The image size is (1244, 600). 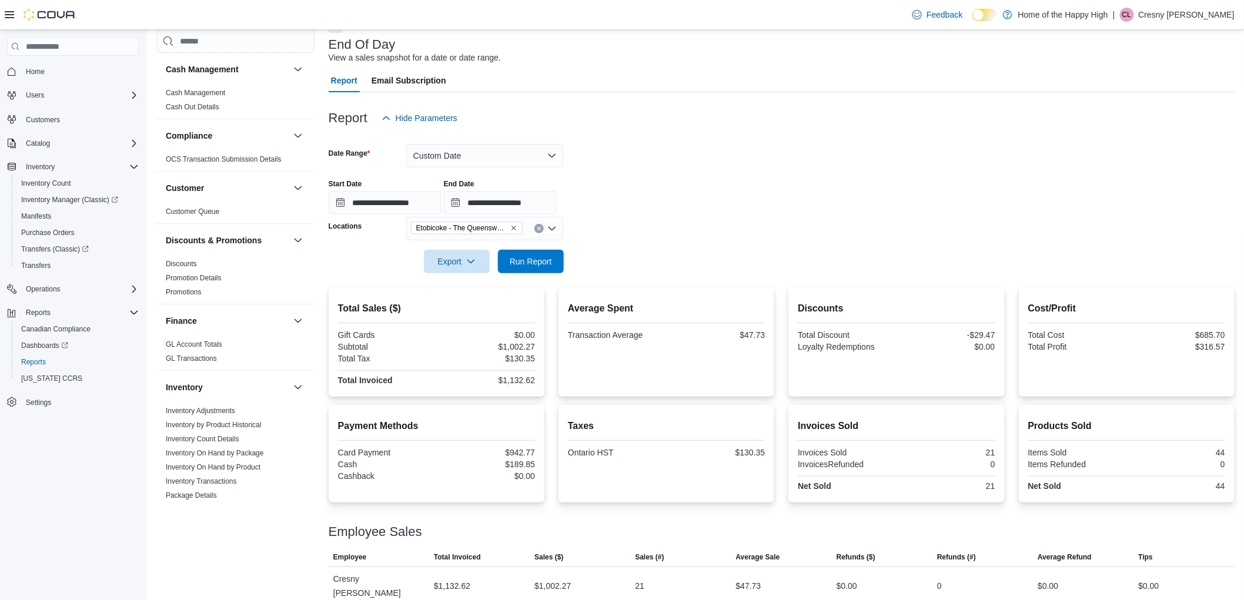 What do you see at coordinates (717, 453) in the screenshot?
I see `div: $130.35` at bounding box center [717, 453].